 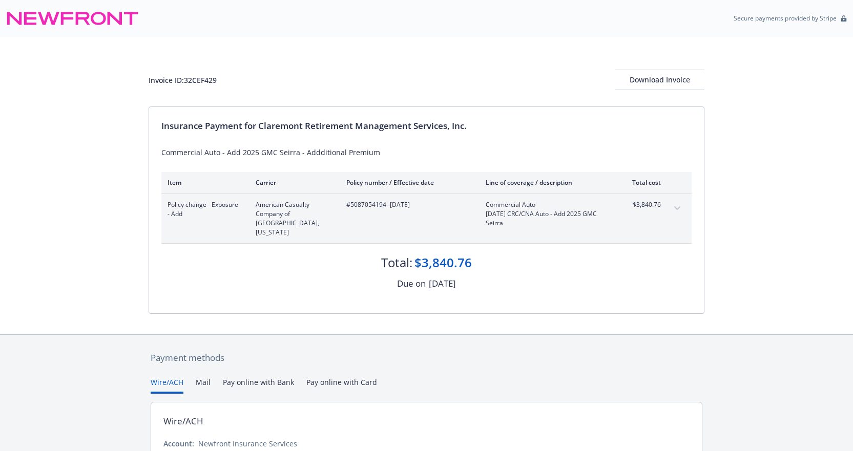 What do you see at coordinates (396, 263) in the screenshot?
I see `div: Total:` at bounding box center [396, 263].